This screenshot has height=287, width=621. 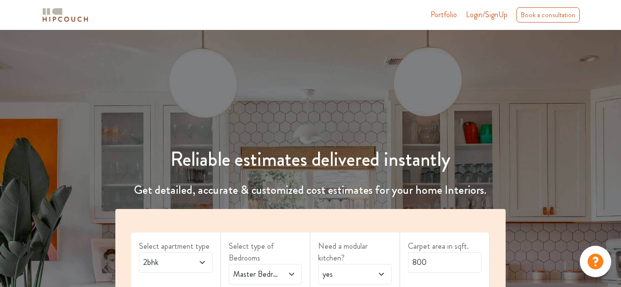 I want to click on label: Need a modular kitchen?, so click(x=355, y=252).